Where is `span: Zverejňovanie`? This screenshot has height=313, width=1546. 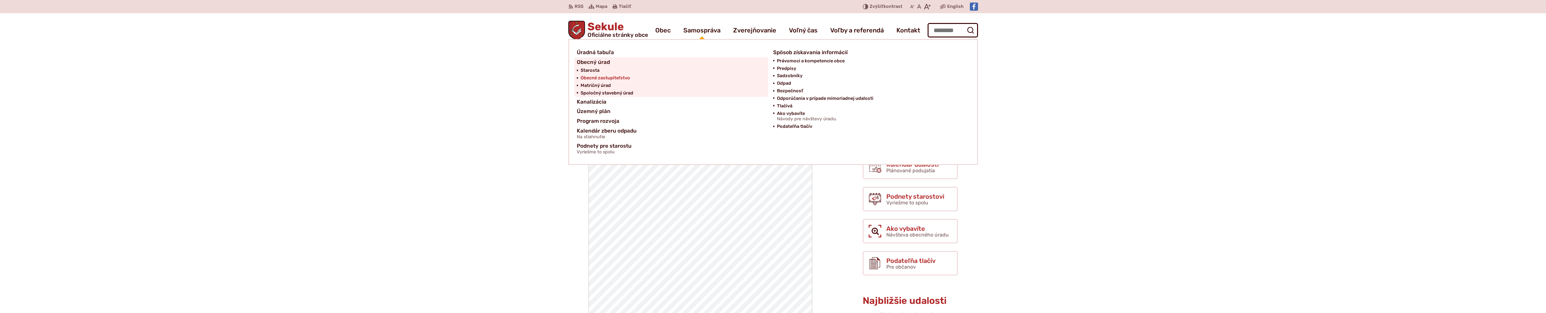 span: Zverejňovanie is located at coordinates (754, 30).